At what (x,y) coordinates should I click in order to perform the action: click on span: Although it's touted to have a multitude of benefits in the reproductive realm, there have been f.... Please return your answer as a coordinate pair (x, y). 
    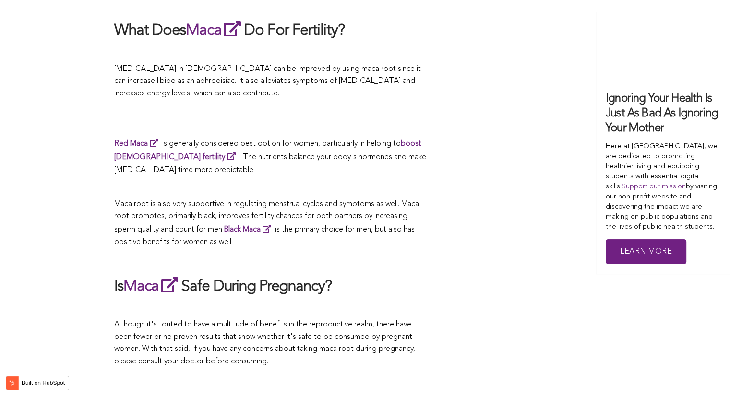
    Looking at the image, I should click on (264, 343).